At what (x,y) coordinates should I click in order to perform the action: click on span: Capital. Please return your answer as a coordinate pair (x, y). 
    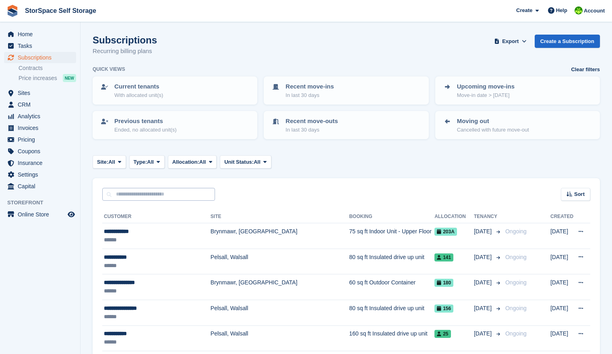
    Looking at the image, I should click on (42, 186).